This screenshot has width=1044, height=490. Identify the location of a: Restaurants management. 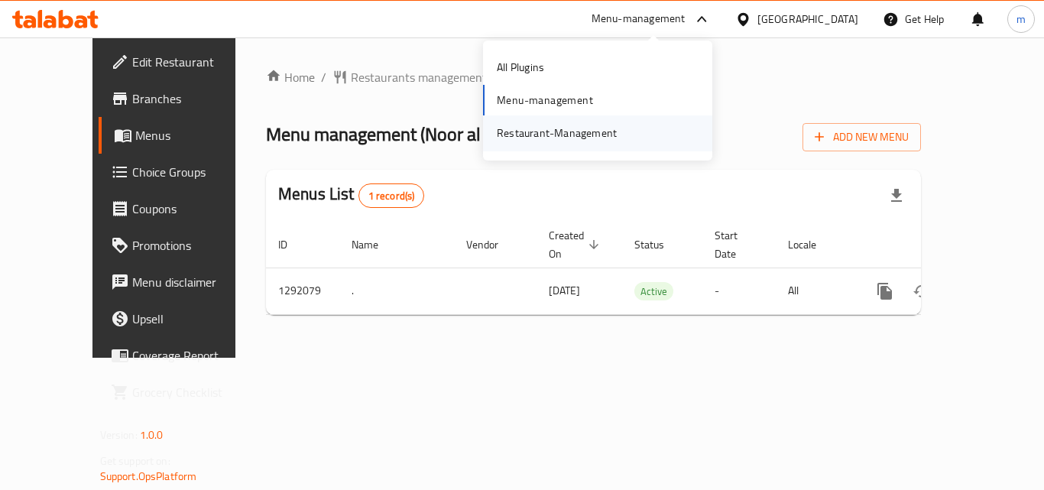
(410, 77).